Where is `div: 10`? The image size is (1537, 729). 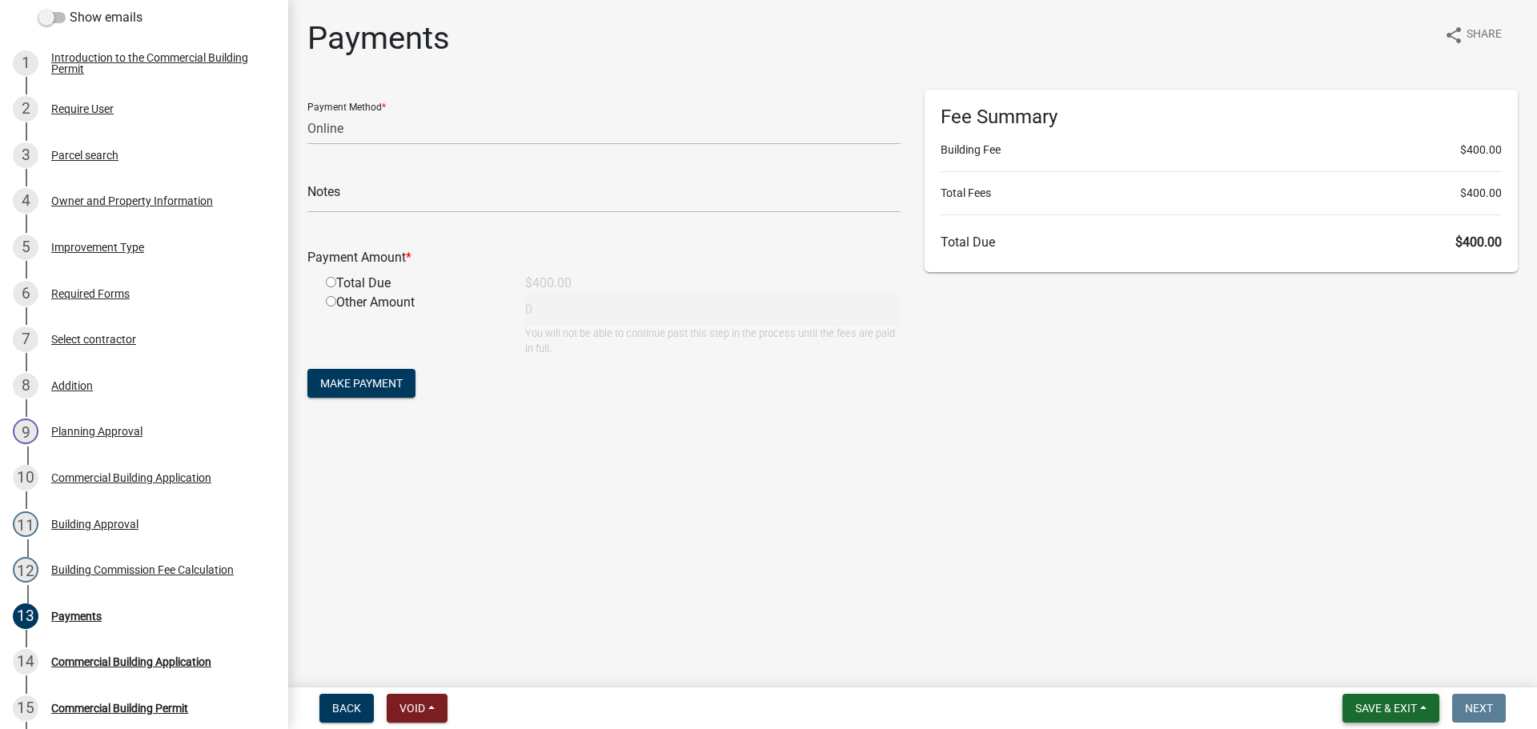 div: 10 is located at coordinates (26, 478).